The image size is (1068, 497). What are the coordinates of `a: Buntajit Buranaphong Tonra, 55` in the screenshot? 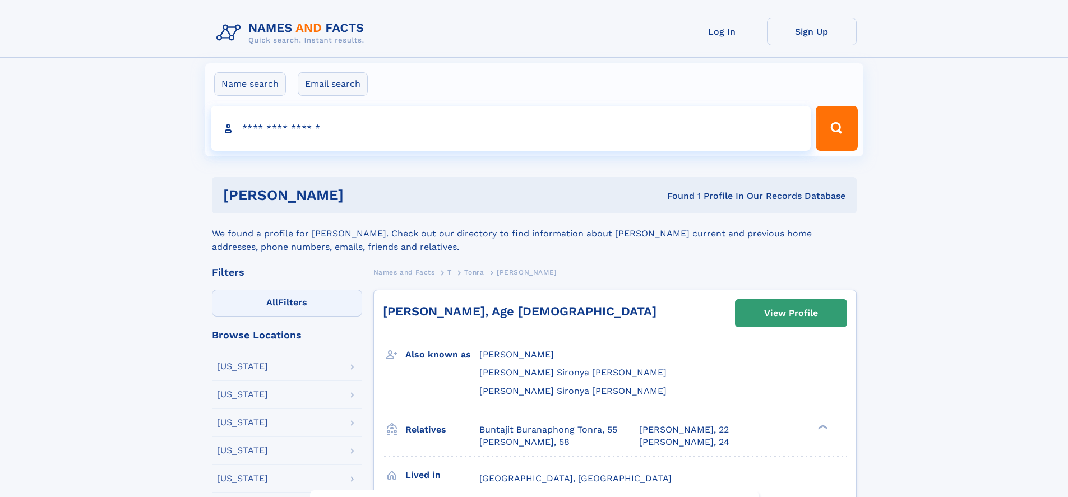 It's located at (548, 430).